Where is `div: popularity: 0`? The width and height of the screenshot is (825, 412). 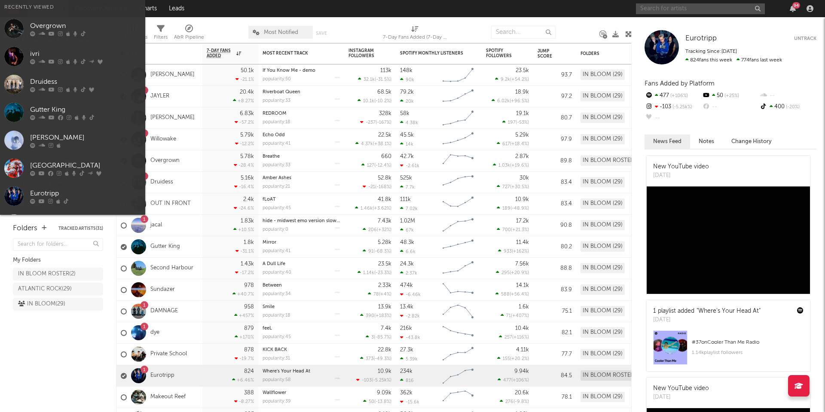
div: popularity: 0 is located at coordinates (275, 229).